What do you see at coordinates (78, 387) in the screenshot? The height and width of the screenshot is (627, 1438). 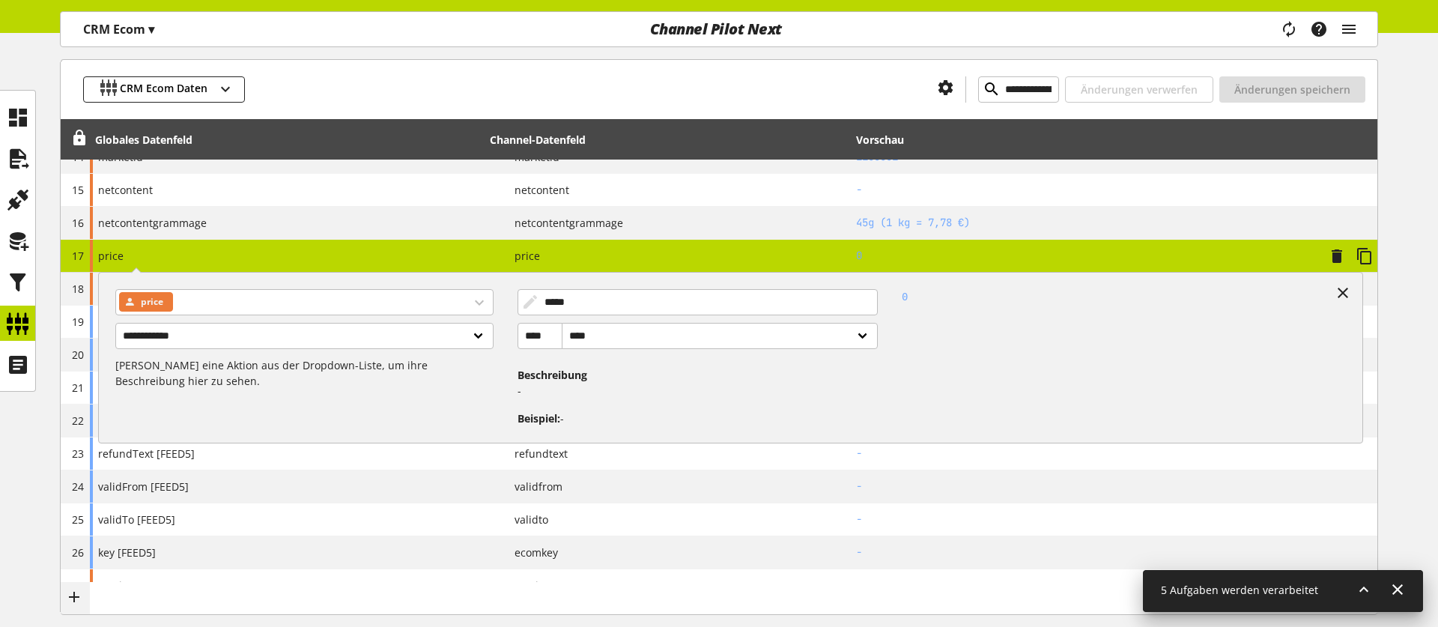 I see `span: 21` at bounding box center [78, 387].